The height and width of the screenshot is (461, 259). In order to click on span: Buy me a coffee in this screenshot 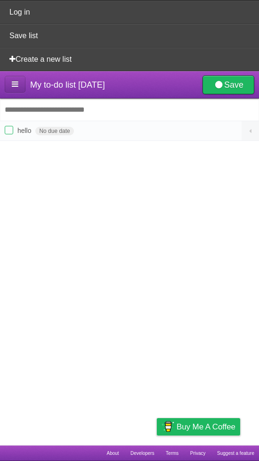, I will do `click(206, 427)`.